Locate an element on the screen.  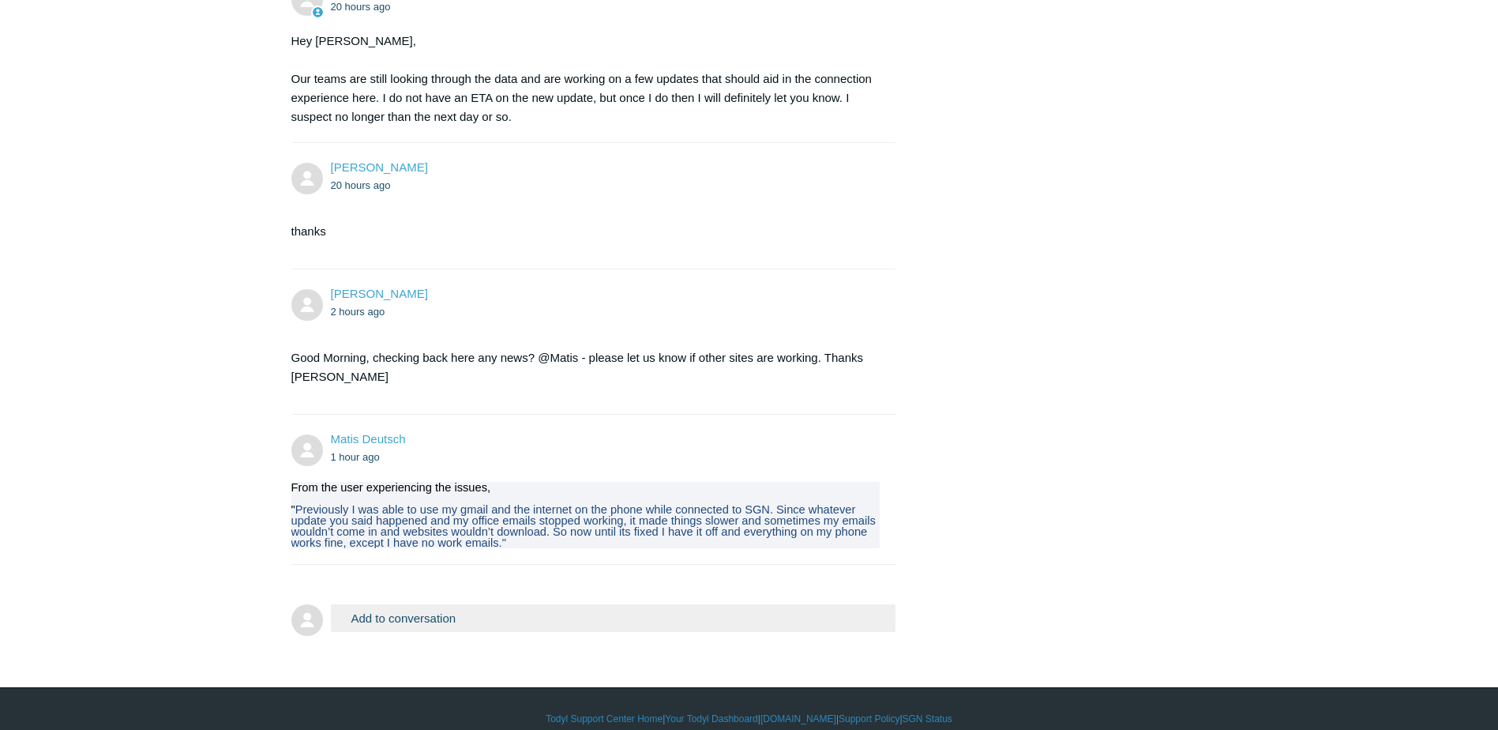
time: 08/11/2025, 14:50 is located at coordinates (361, 6).